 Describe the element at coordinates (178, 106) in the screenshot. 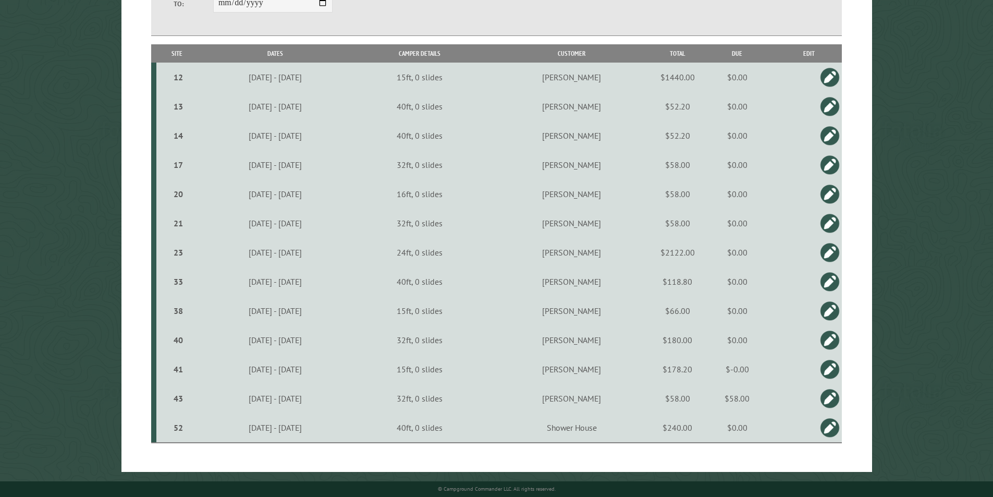

I see `div: 13` at that location.